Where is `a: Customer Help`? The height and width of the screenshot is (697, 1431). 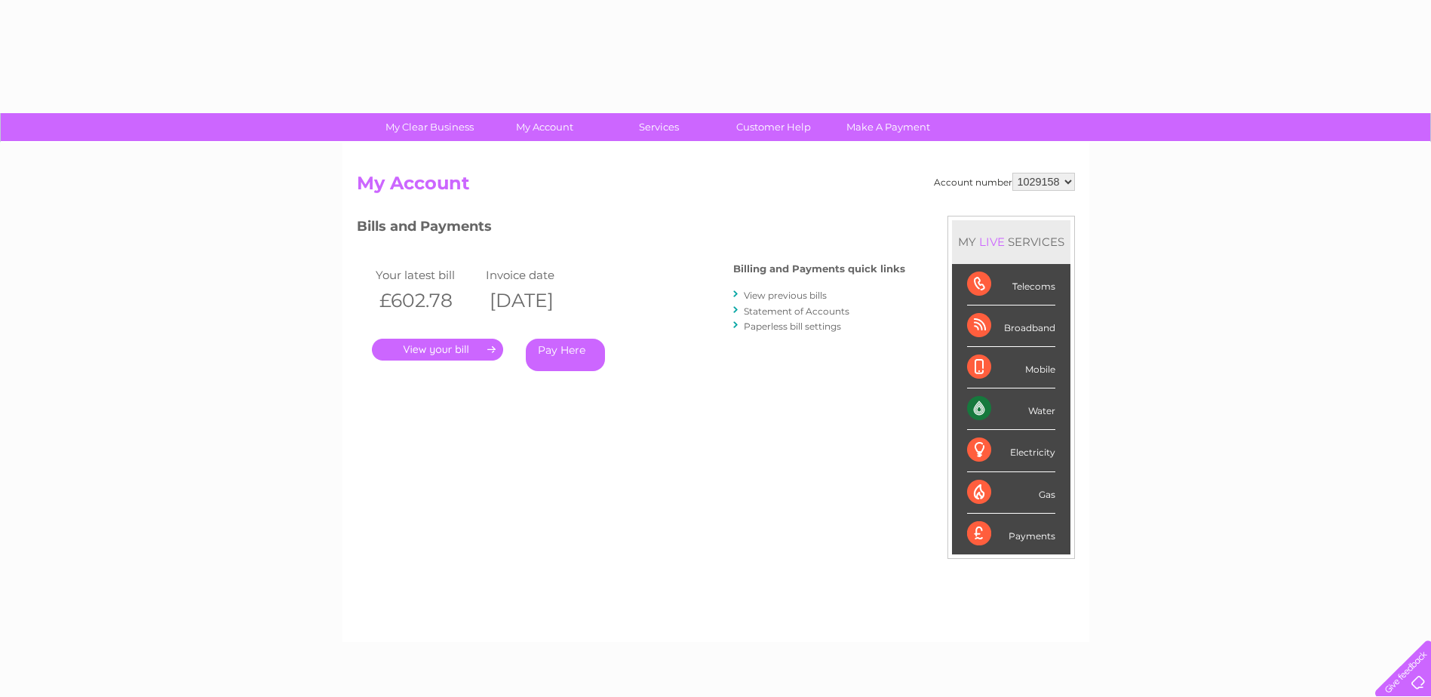 a: Customer Help is located at coordinates (773, 127).